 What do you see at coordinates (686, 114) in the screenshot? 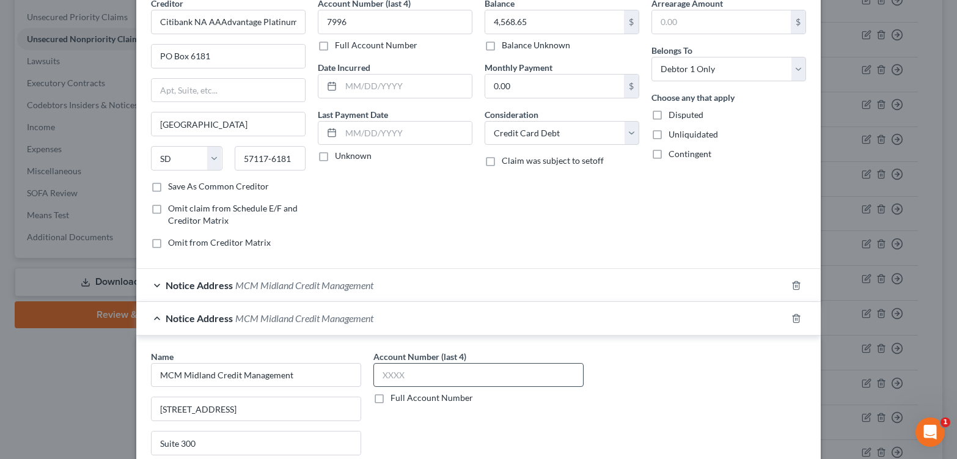
I see `span: Disputed` at bounding box center [686, 114].